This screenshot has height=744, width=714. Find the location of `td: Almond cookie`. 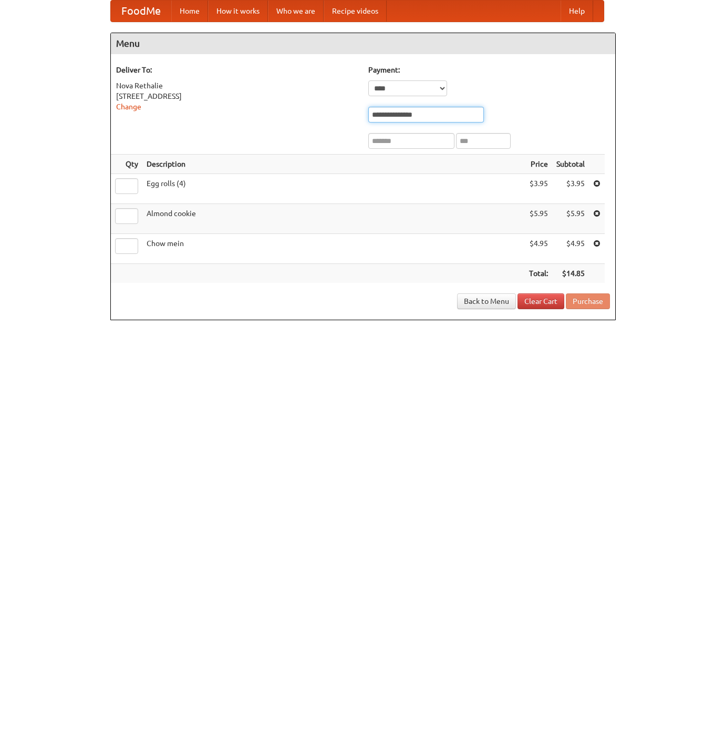

td: Almond cookie is located at coordinates (334, 219).